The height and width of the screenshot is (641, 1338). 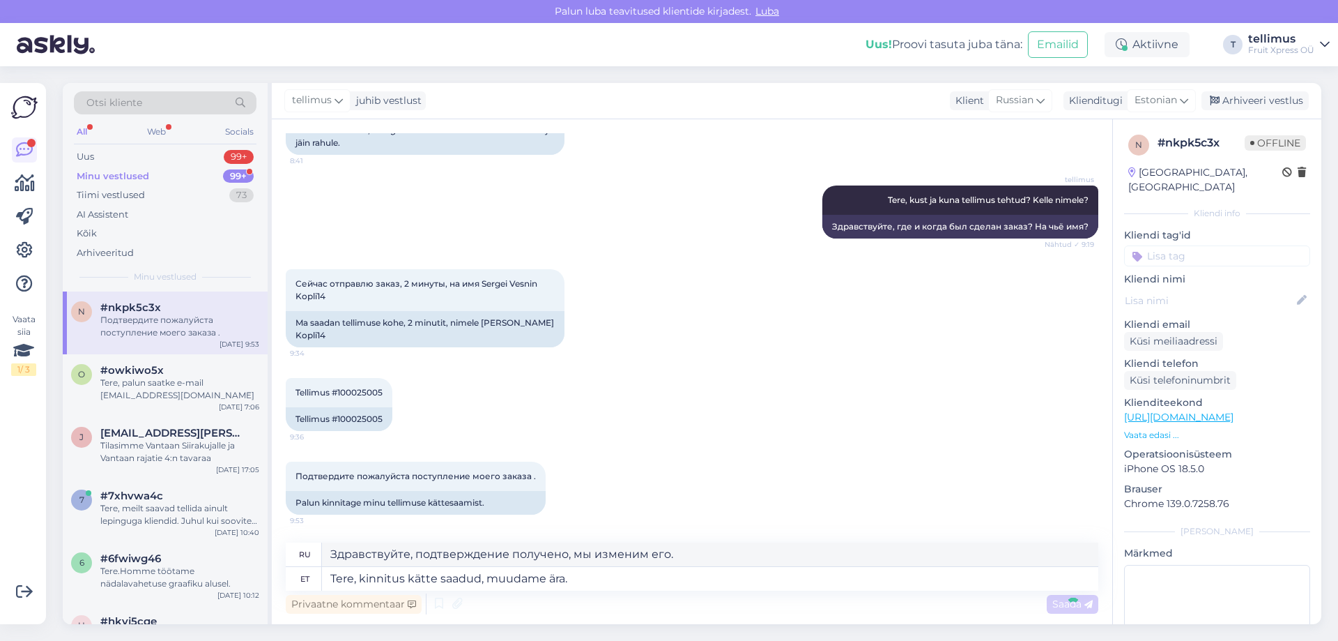 I want to click on div: Küsi telefoninumbrit, so click(x=1180, y=380).